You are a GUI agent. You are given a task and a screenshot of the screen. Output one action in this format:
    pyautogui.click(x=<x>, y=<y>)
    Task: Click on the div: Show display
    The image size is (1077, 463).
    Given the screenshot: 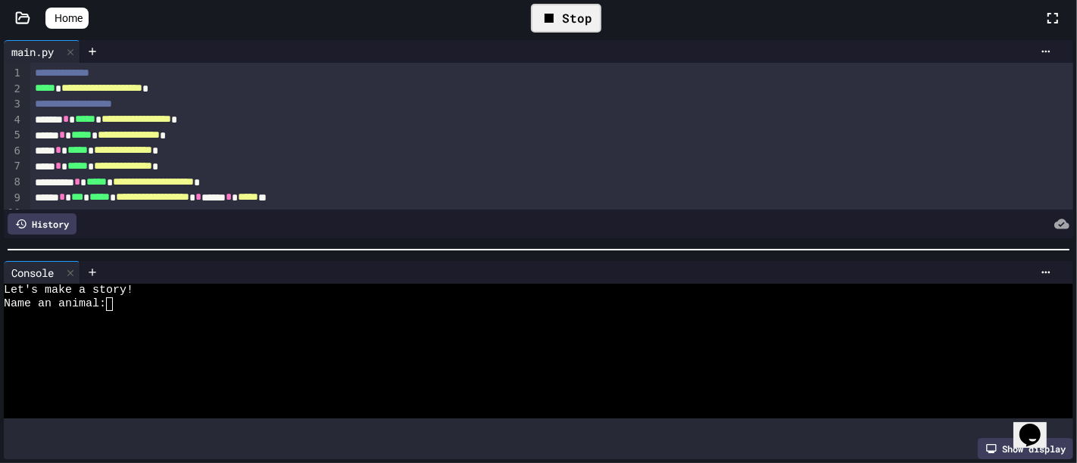 What is the action you would take?
    pyautogui.click(x=1025, y=449)
    